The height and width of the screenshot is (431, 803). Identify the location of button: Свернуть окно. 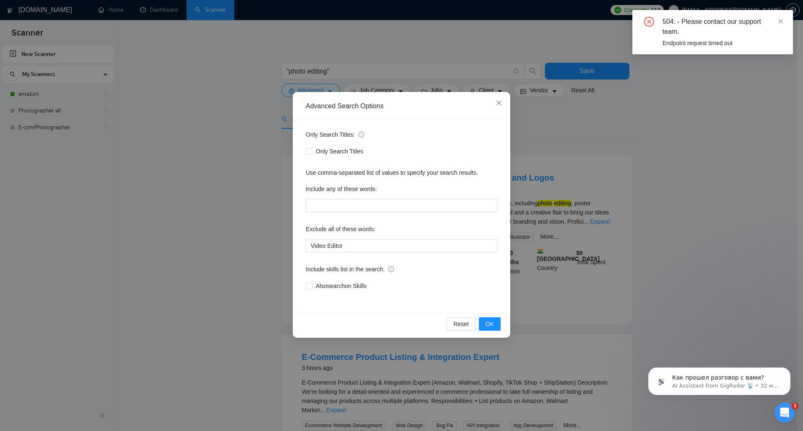
(259, 11).